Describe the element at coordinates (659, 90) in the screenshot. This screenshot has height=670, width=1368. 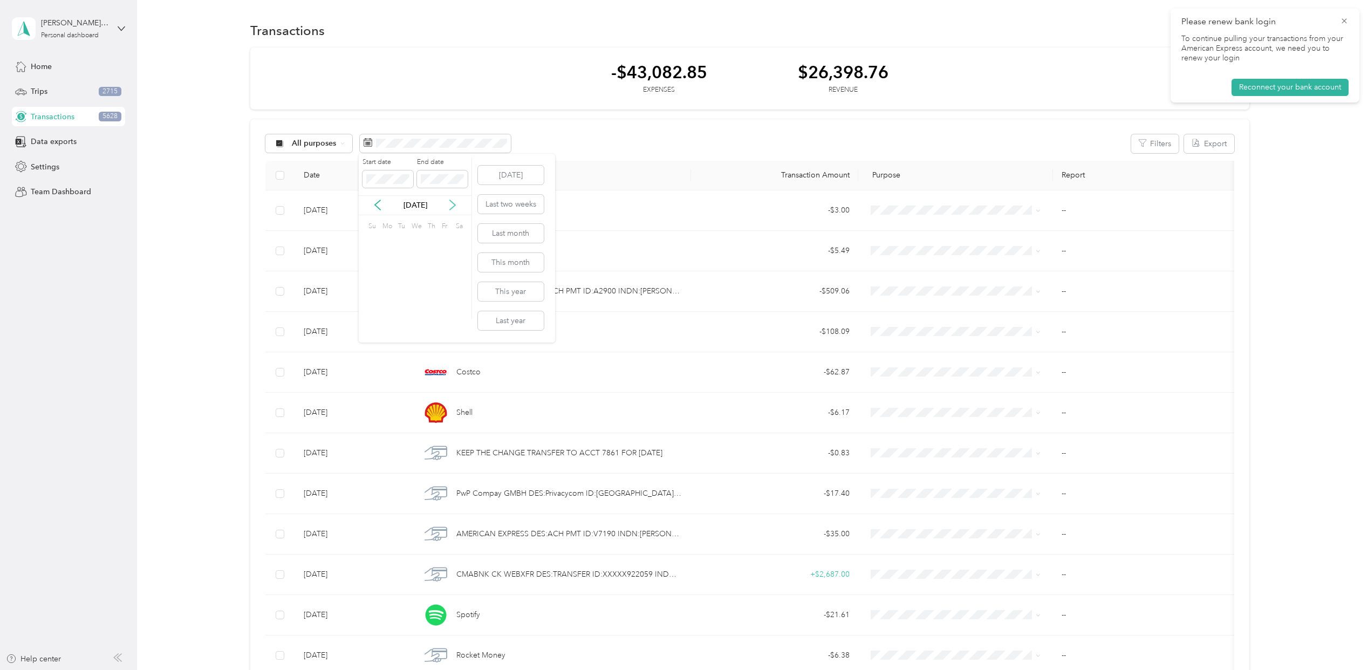
I see `div: Expenses` at that location.